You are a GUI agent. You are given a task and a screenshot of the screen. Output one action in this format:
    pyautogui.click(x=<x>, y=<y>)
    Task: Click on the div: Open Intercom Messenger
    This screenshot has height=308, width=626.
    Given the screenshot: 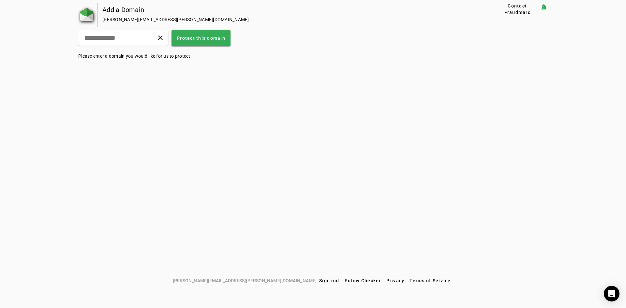 What is the action you would take?
    pyautogui.click(x=612, y=294)
    